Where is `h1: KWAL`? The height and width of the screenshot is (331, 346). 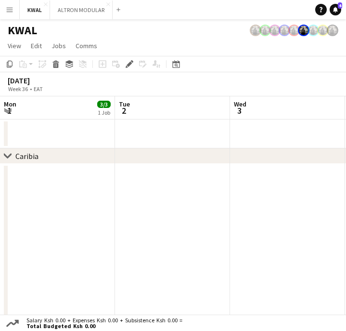
h1: KWAL is located at coordinates (22, 30).